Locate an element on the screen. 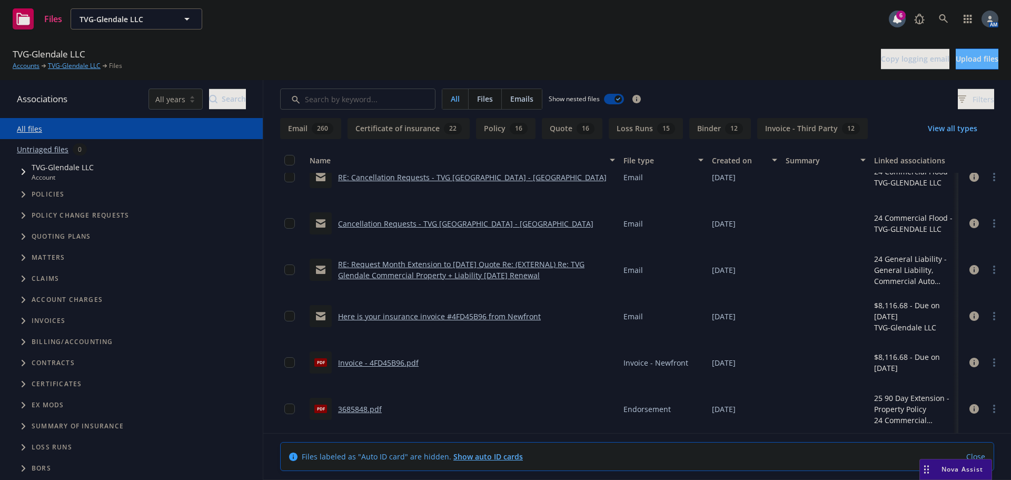  a: Report a Bug is located at coordinates (920, 19).